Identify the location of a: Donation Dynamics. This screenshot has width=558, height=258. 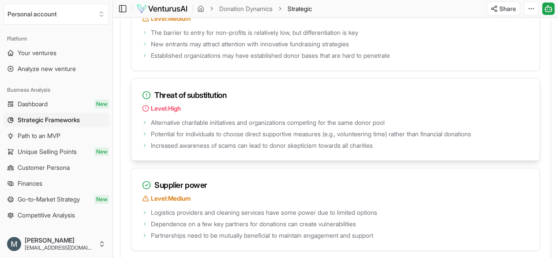
(246, 9).